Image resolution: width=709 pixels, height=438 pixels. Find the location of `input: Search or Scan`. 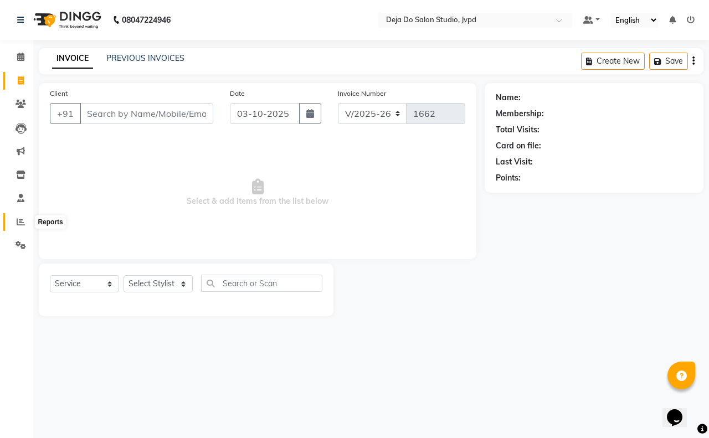

input: Search or Scan is located at coordinates (262, 283).